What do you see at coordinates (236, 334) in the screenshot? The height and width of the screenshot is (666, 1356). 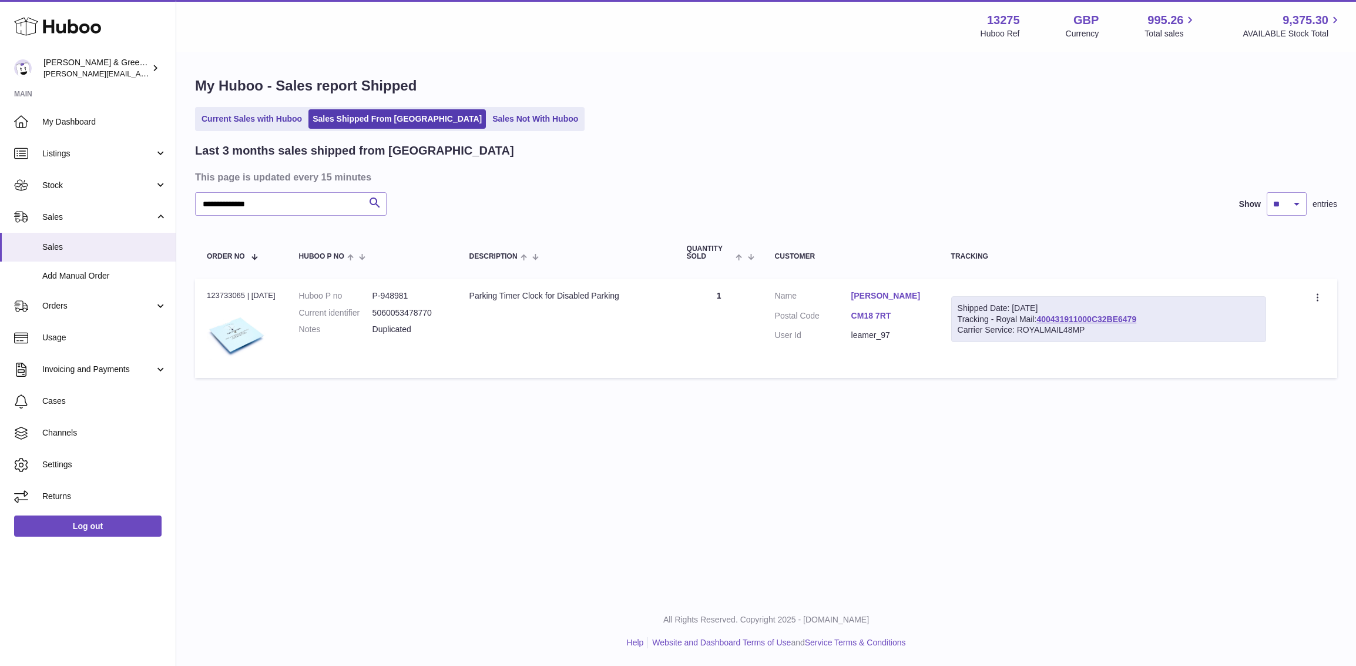 I see `img: $_57.JPG` at bounding box center [236, 334].